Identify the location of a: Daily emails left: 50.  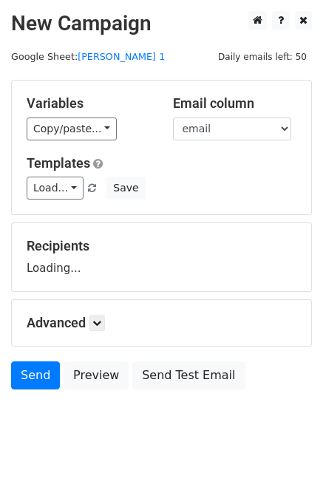
(262, 56).